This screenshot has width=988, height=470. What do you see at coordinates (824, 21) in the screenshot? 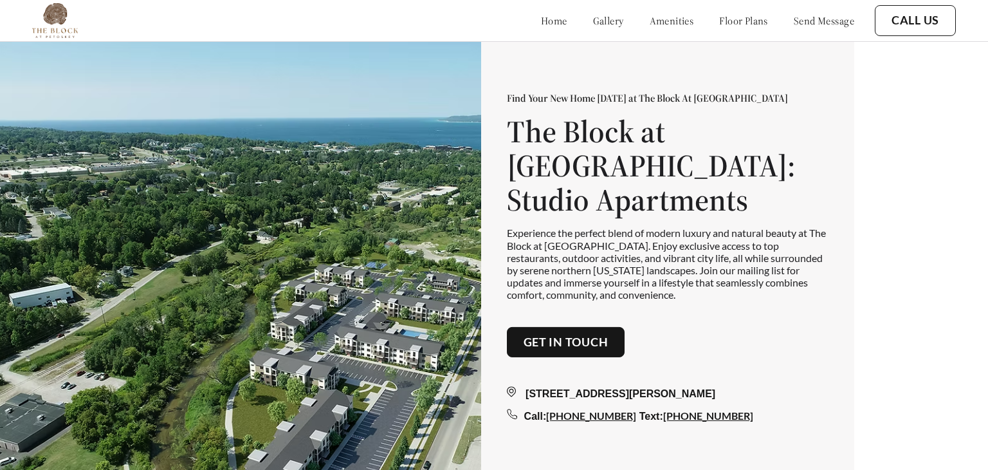
I see `a: send message` at bounding box center [824, 21].